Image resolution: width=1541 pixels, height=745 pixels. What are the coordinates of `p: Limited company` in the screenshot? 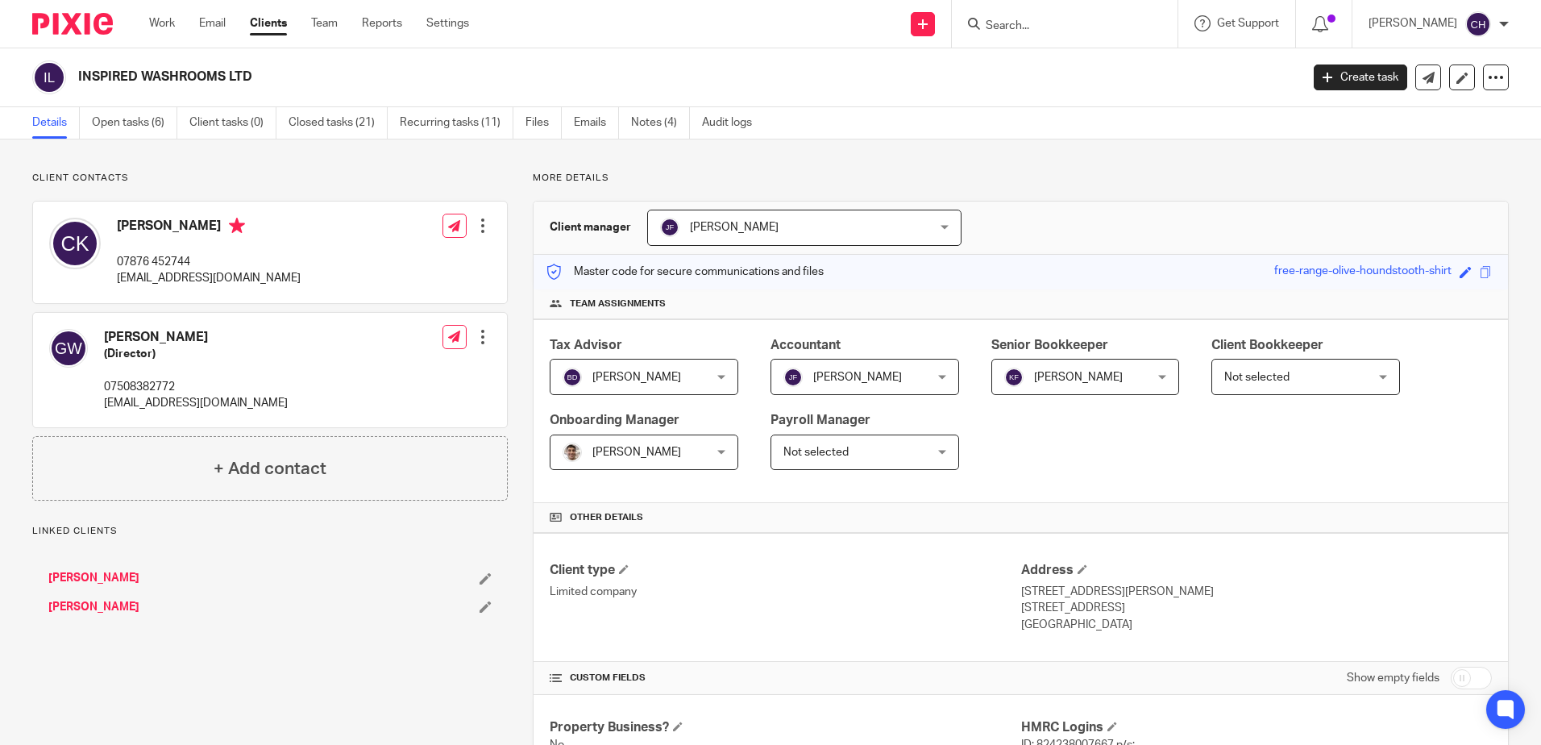 It's located at (785, 591).